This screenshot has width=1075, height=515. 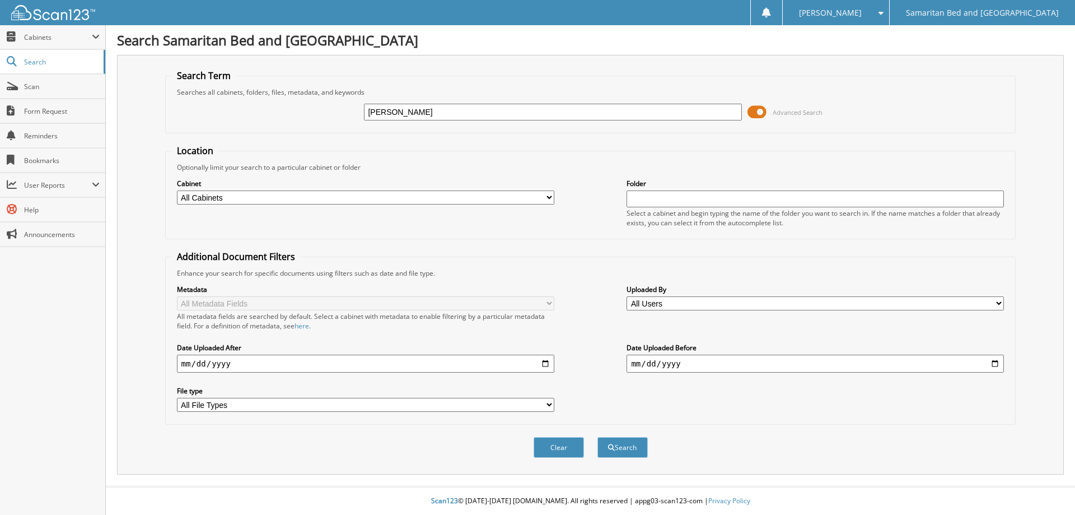 What do you see at coordinates (204, 76) in the screenshot?
I see `legend: Search Term` at bounding box center [204, 76].